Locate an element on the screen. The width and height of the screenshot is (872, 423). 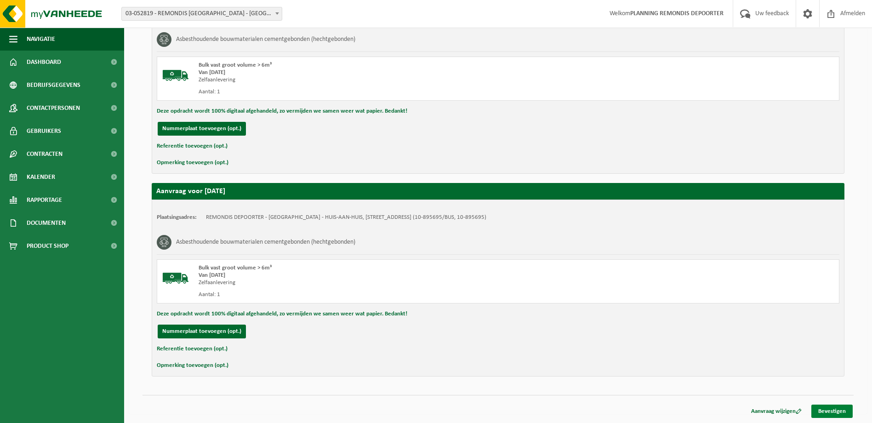
a: Bevestigen is located at coordinates (832, 411).